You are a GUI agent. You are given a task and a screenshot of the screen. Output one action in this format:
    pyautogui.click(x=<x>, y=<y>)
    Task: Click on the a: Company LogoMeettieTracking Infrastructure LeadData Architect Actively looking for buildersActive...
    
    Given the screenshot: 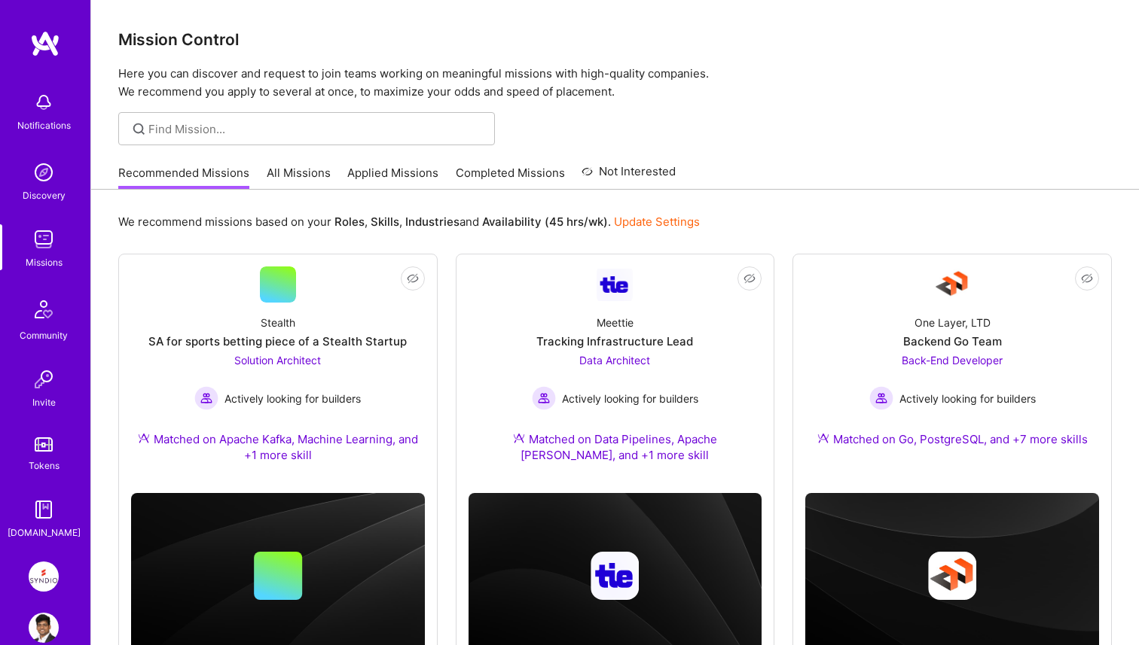 What is the action you would take?
    pyautogui.click(x=615, y=374)
    